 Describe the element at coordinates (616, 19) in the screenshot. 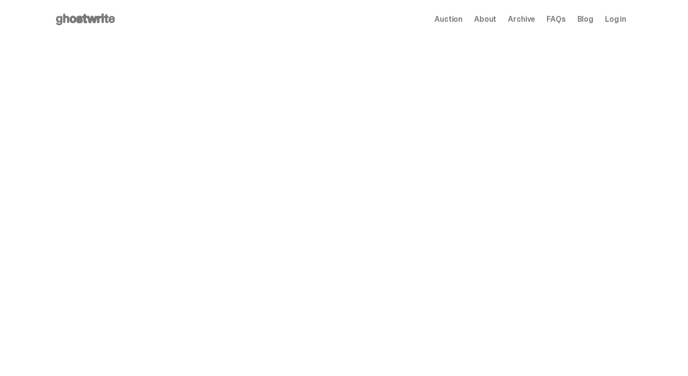

I see `a: Log in` at that location.